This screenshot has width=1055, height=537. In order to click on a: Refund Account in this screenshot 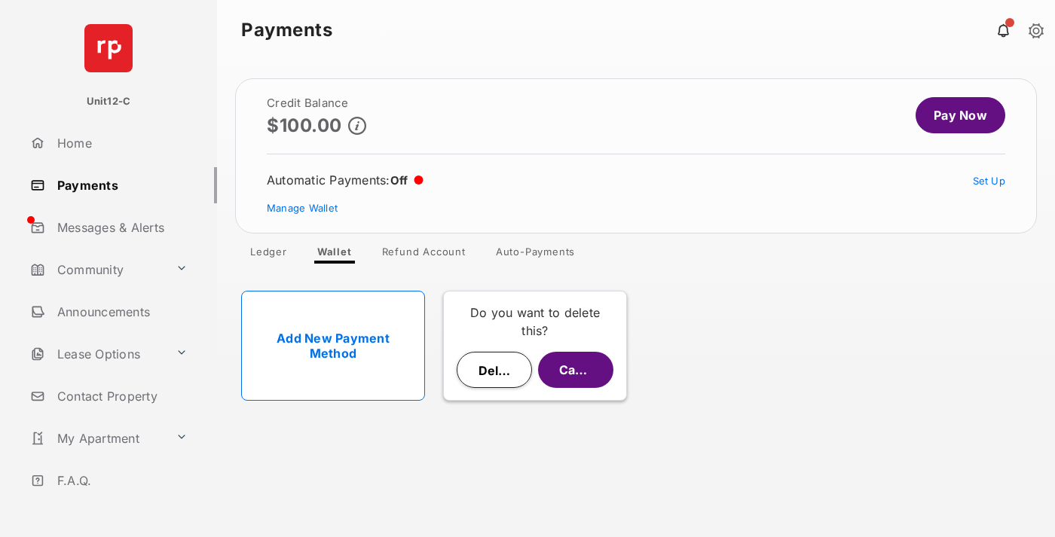, I will do `click(424, 255)`.